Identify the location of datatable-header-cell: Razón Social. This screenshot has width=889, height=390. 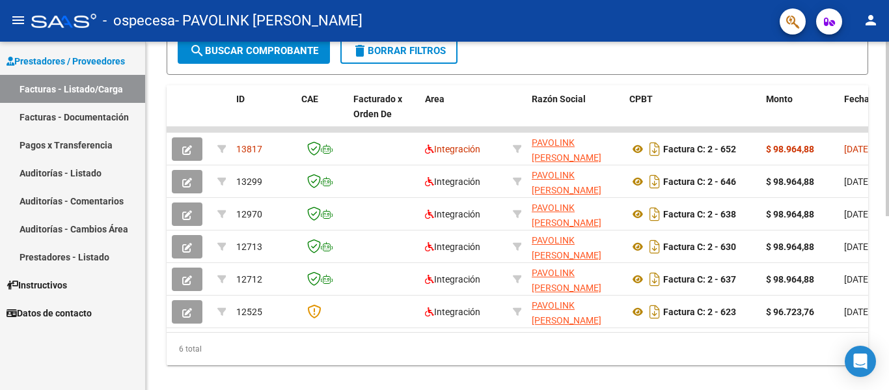
(575, 114).